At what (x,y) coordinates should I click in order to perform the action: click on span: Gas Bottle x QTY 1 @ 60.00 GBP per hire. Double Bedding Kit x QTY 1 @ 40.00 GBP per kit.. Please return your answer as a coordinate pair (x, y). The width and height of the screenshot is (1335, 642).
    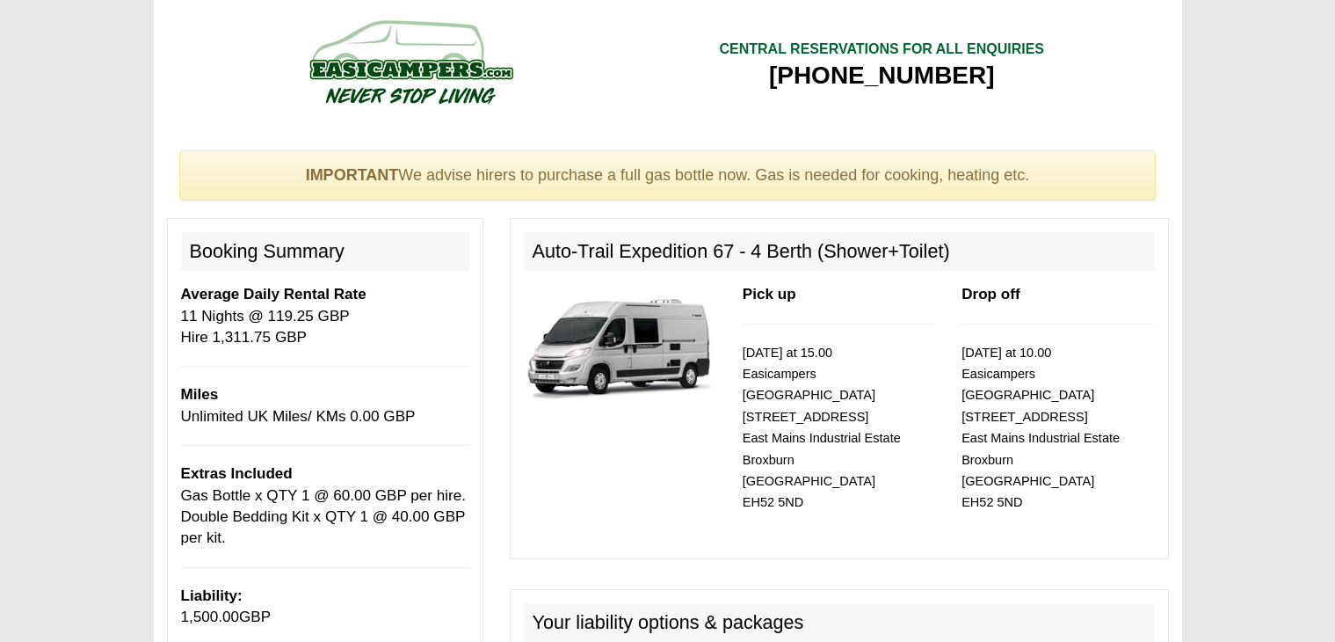
    Looking at the image, I should click on (323, 517).